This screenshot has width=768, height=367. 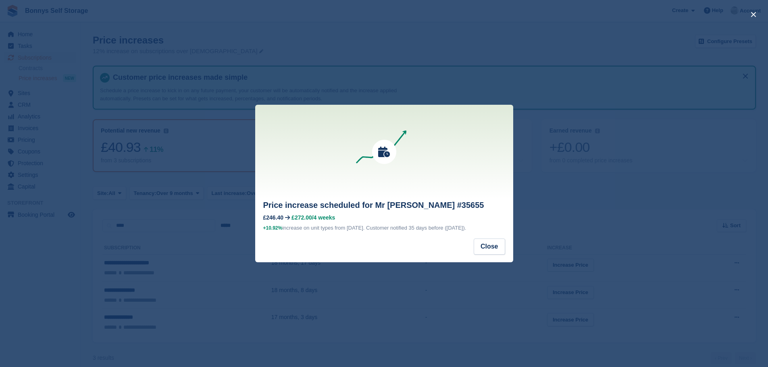 I want to click on button: close, so click(x=754, y=15).